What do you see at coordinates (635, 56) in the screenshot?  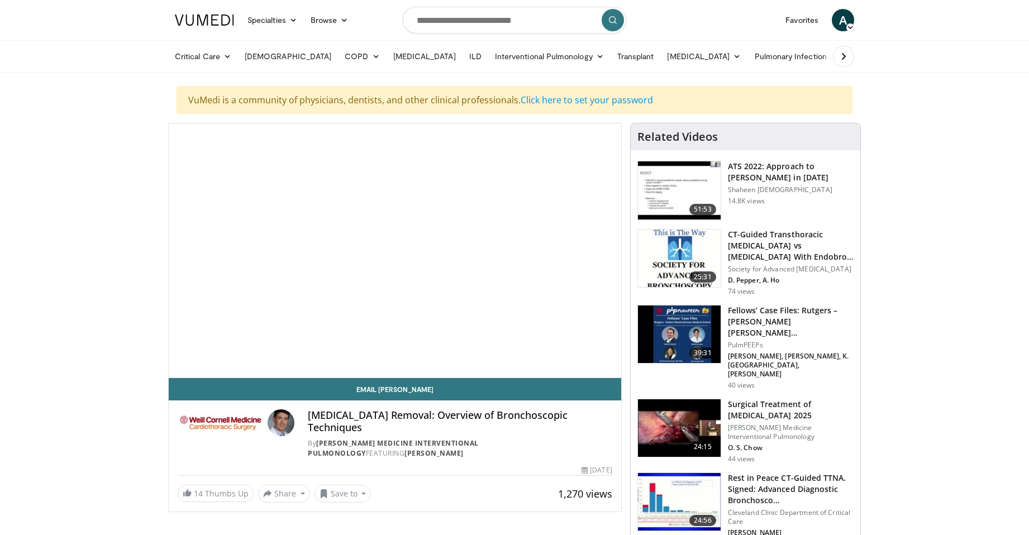 I see `a: Transplant` at bounding box center [635, 56].